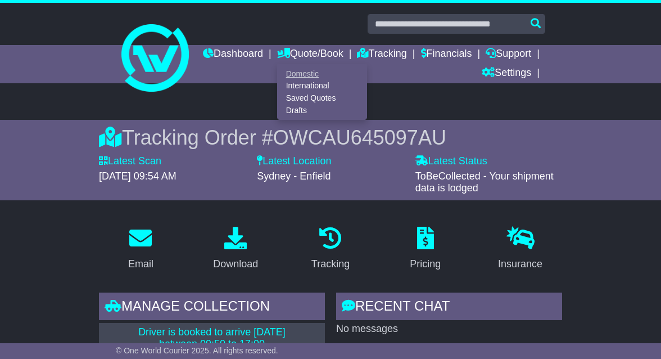 This screenshot has width=661, height=359. I want to click on a: Dashboard, so click(233, 55).